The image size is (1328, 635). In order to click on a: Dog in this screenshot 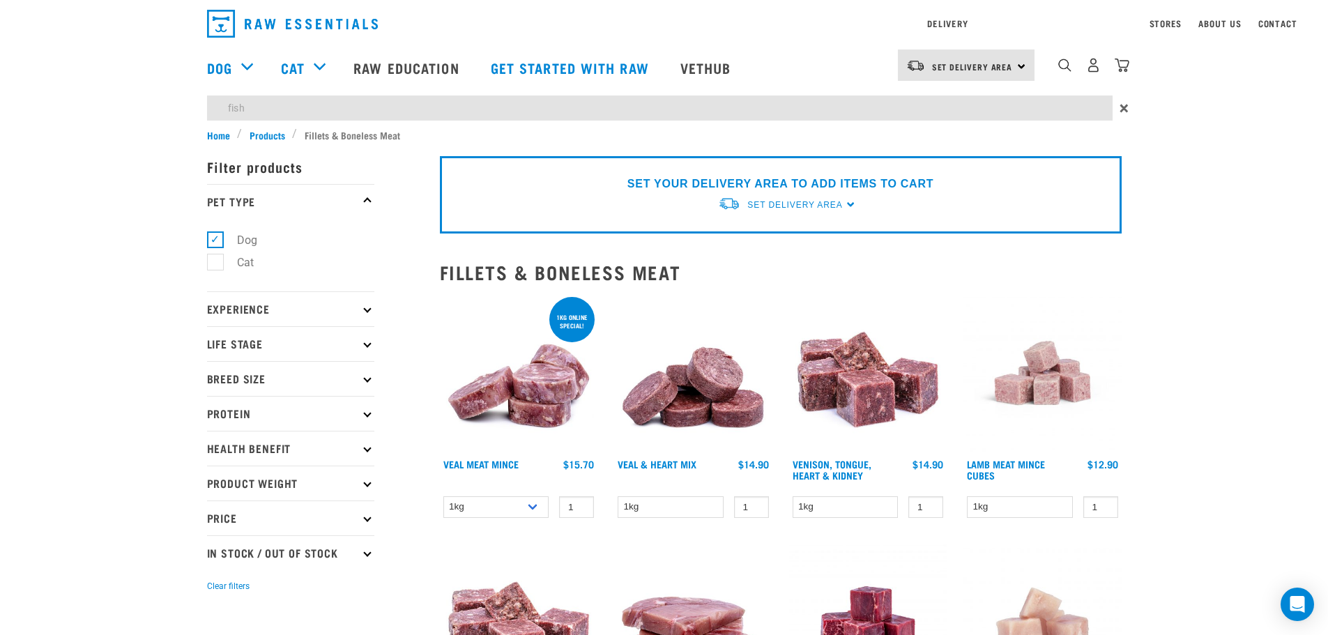, I will do `click(220, 68)`.